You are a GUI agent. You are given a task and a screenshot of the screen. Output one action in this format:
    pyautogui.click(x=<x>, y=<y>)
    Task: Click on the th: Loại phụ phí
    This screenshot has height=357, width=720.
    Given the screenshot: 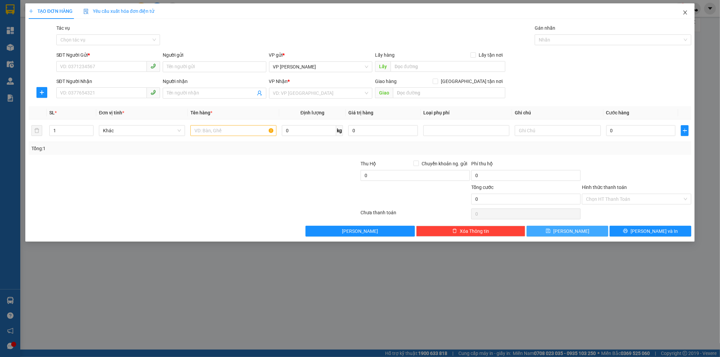 What is the action you would take?
    pyautogui.click(x=466, y=113)
    